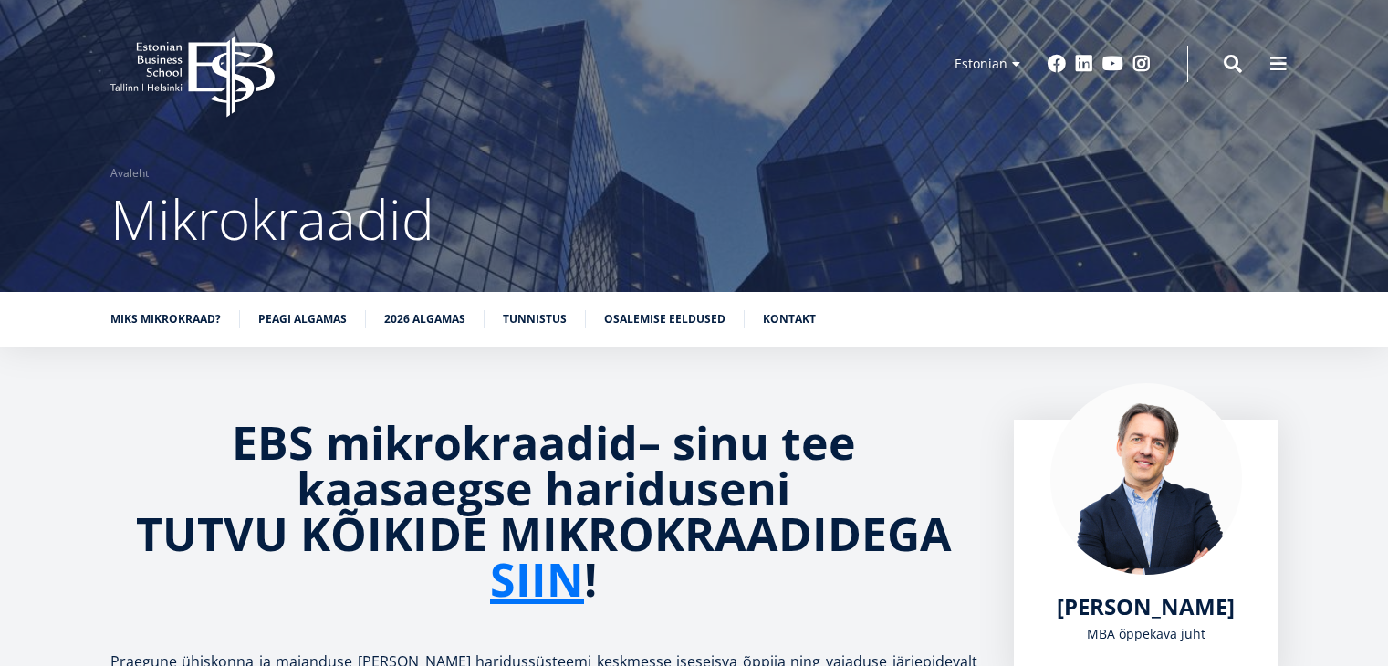 Image resolution: width=1388 pixels, height=666 pixels. What do you see at coordinates (302, 319) in the screenshot?
I see `a: Peagi algamas` at bounding box center [302, 319].